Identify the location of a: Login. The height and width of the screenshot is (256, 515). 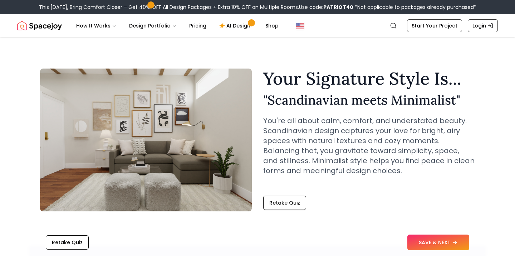
(483, 26).